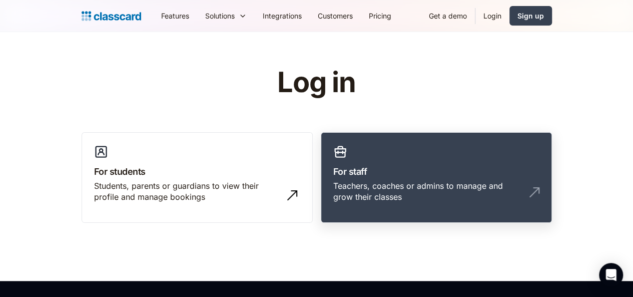 This screenshot has height=297, width=633. What do you see at coordinates (492, 16) in the screenshot?
I see `a: Login` at bounding box center [492, 16].